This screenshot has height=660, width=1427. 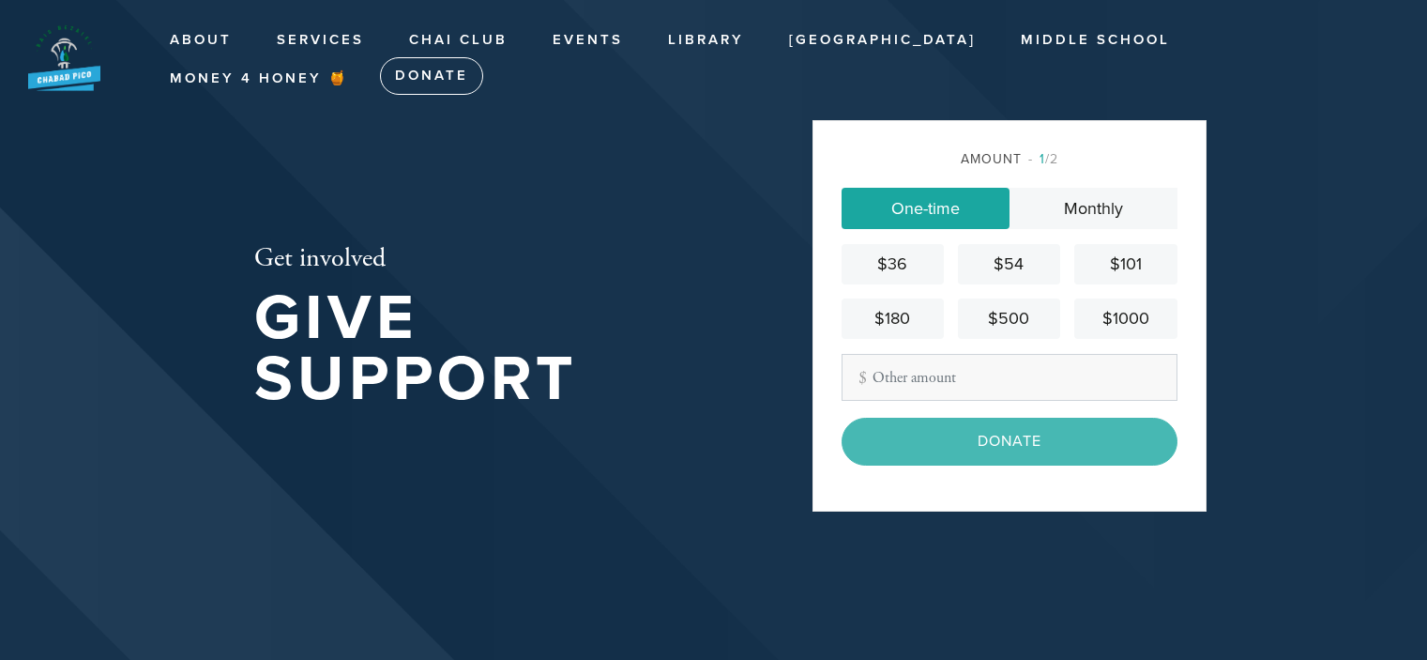 I want to click on a: $500, so click(x=1009, y=318).